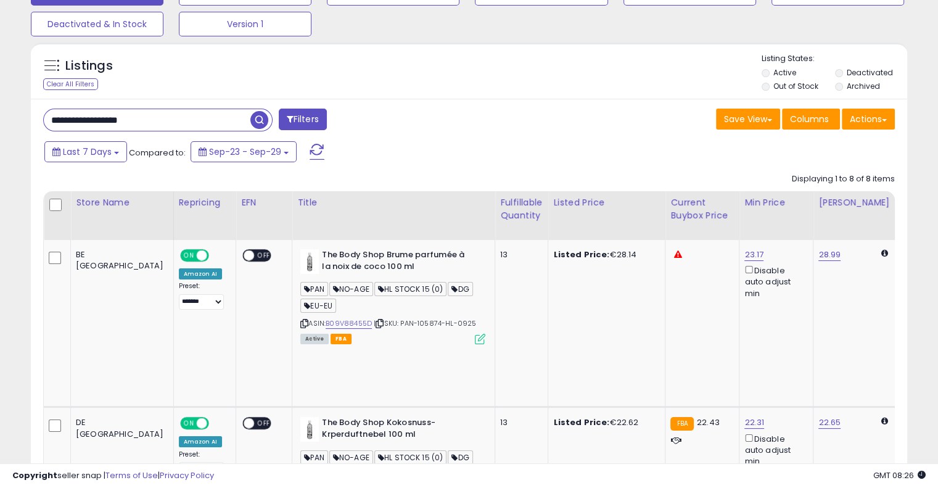  What do you see at coordinates (397, 430) in the screenshot?
I see `b: The Body Shop Kokosnuss-Krperduftnebel 100 ml` at bounding box center [397, 430].